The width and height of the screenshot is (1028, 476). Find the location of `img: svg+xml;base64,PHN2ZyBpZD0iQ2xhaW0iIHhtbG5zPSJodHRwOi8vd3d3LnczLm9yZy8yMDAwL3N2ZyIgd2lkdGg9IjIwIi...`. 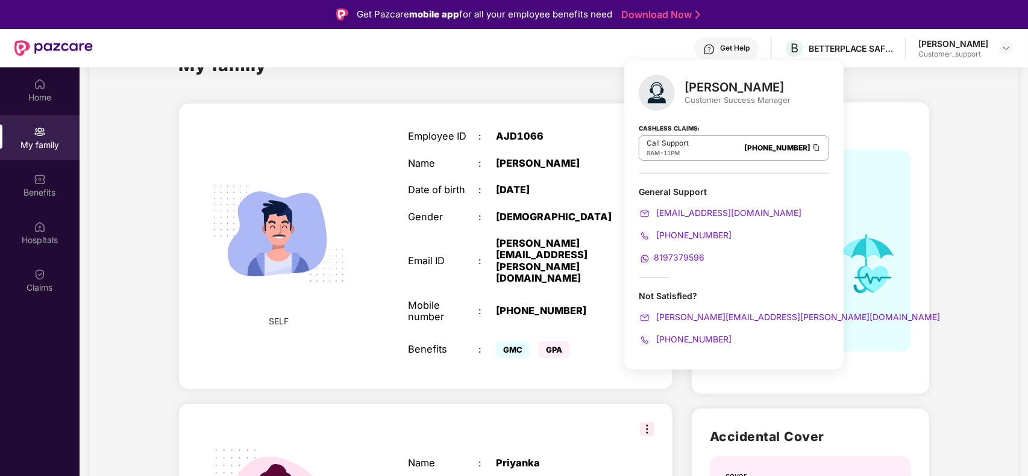

img: svg+xml;base64,PHN2ZyBpZD0iQ2xhaW0iIHhtbG5zPSJodHRwOi8vd3d3LnczLm9yZy8yMDAwL3N2ZyIgd2lkdGg9IjIwIi... is located at coordinates (40, 275).